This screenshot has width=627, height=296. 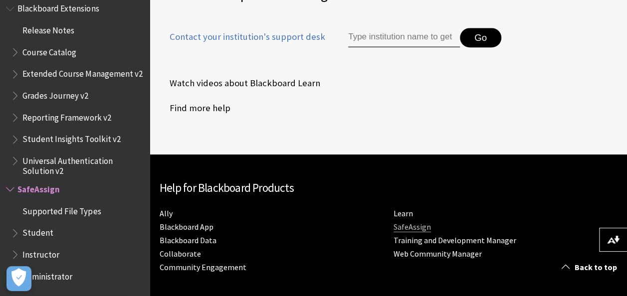 What do you see at coordinates (242, 37) in the screenshot?
I see `span: Contact your institution's support desk` at bounding box center [242, 37].